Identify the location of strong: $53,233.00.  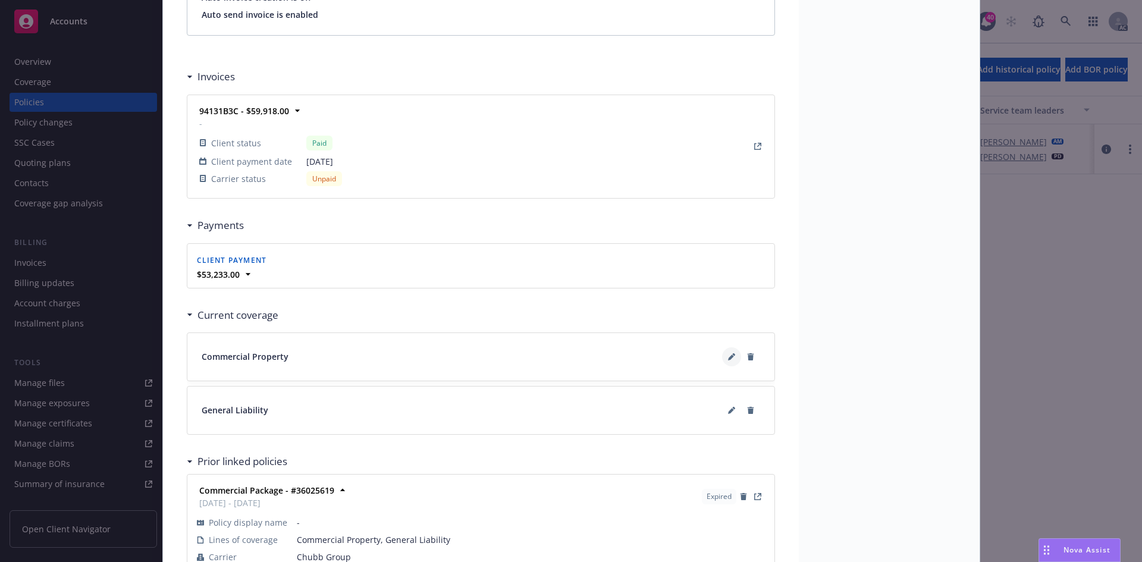
(218, 274).